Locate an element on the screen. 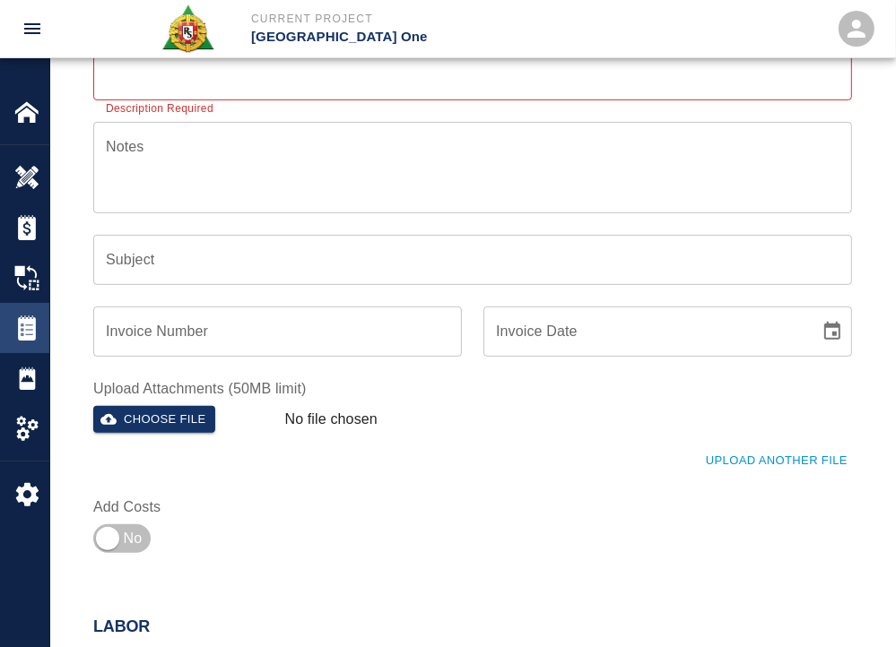  h2: Labor is located at coordinates (472, 628).